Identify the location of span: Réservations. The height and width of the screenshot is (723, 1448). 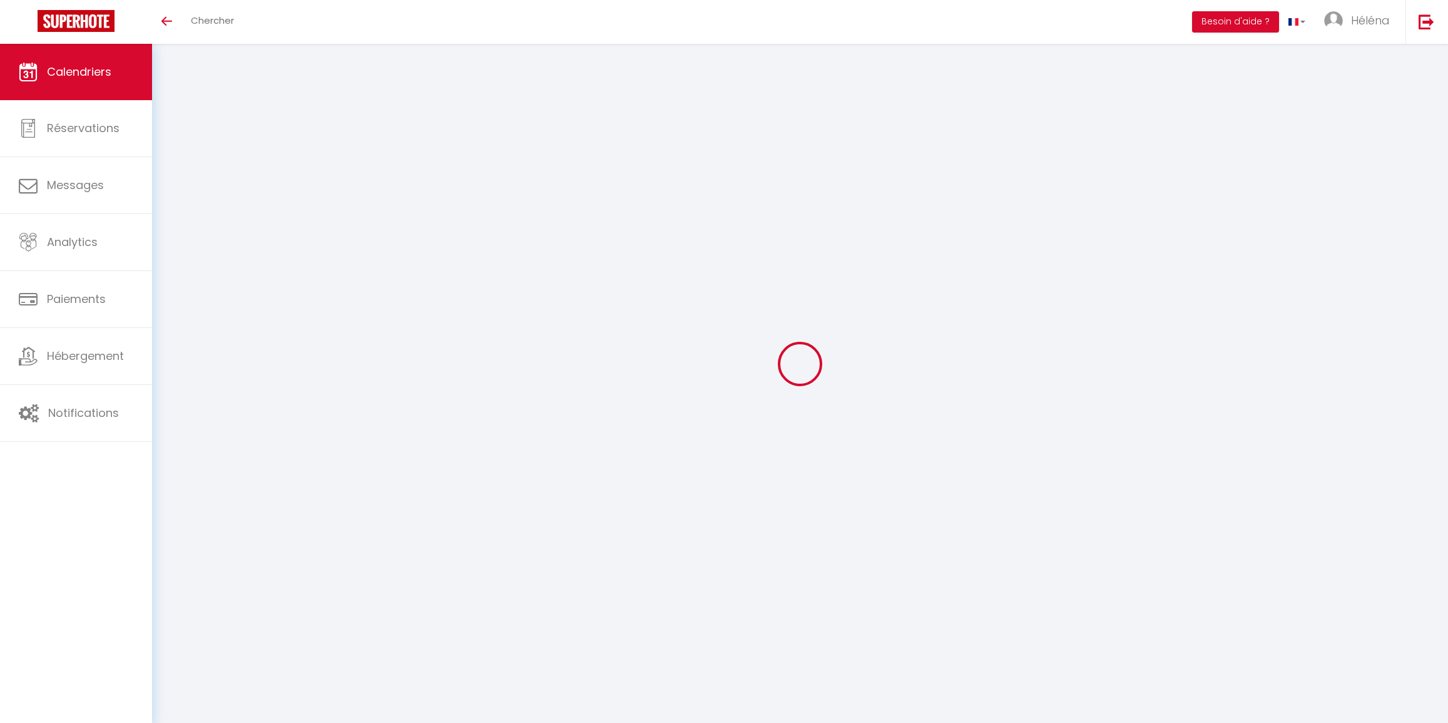
(83, 128).